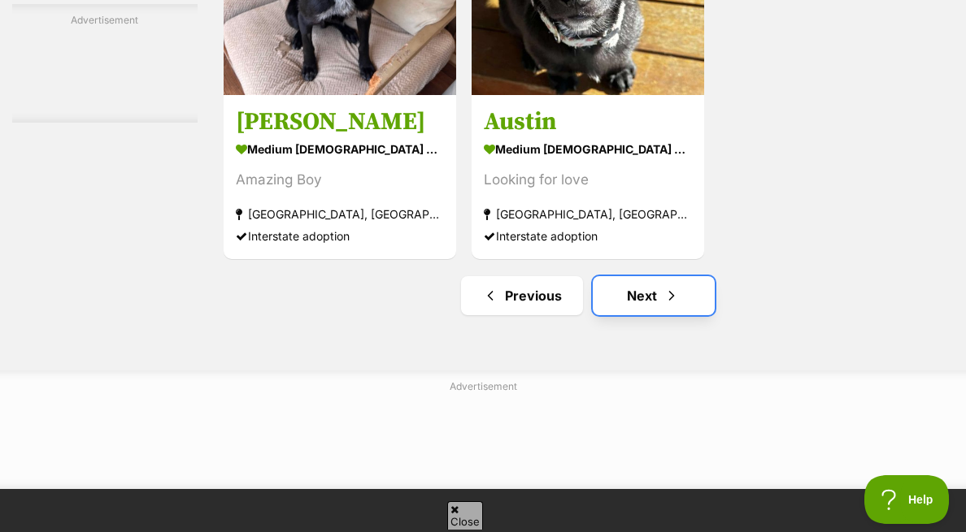 This screenshot has height=532, width=966. What do you see at coordinates (588, 296) in the screenshot?
I see `nav: Pagination` at bounding box center [588, 296].